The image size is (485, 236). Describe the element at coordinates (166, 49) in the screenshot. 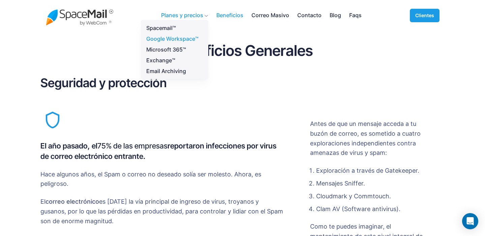

I see `span: Microsoft 365™` at that location.